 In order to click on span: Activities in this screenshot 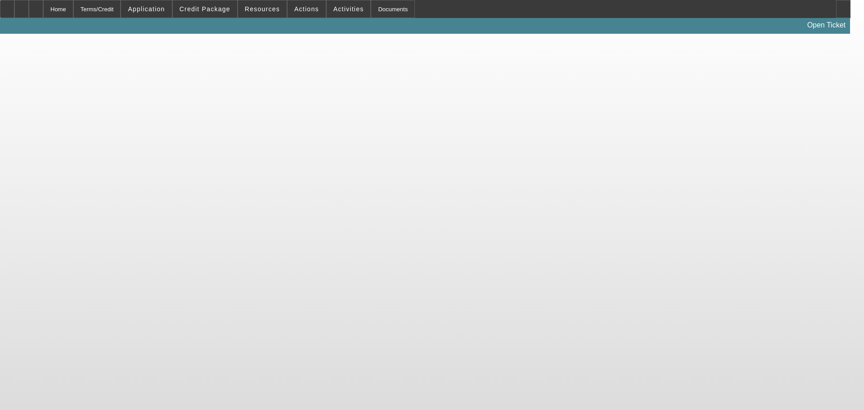, I will do `click(349, 9)`.